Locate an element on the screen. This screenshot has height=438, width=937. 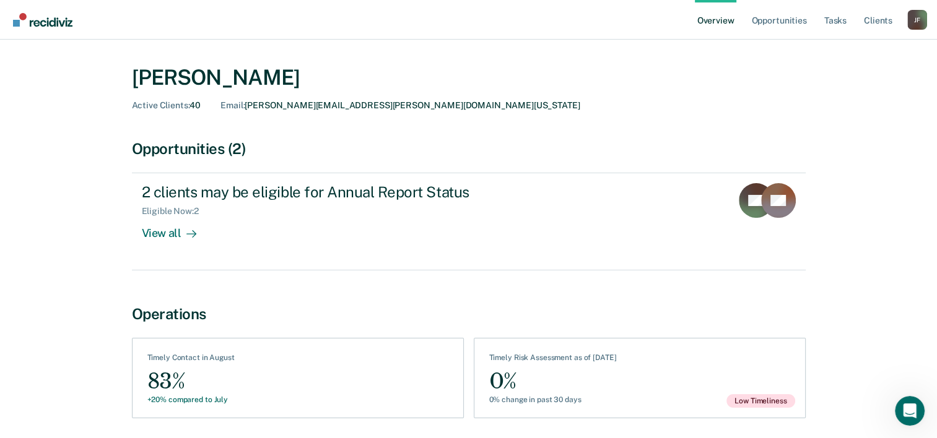
div: +20% compared to July is located at coordinates (191, 400).